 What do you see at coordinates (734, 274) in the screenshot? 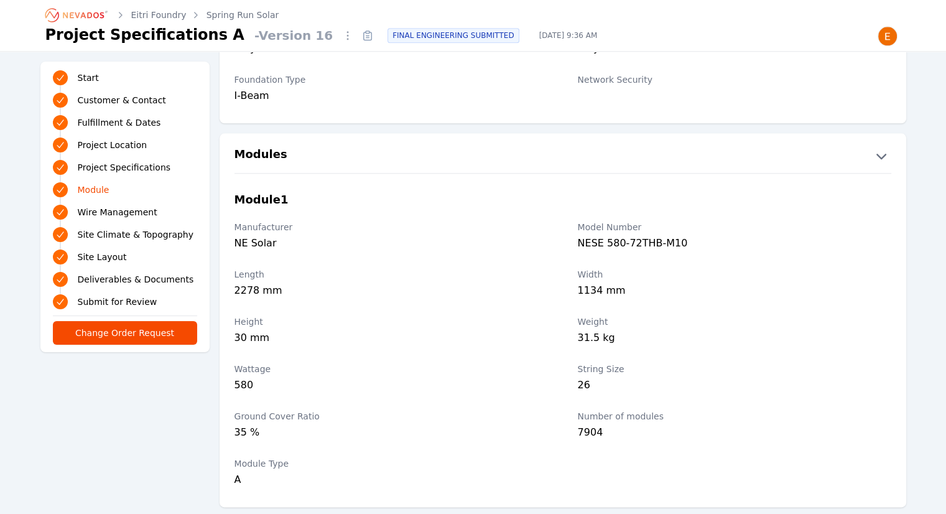
I see `label: Width` at bounding box center [734, 274].